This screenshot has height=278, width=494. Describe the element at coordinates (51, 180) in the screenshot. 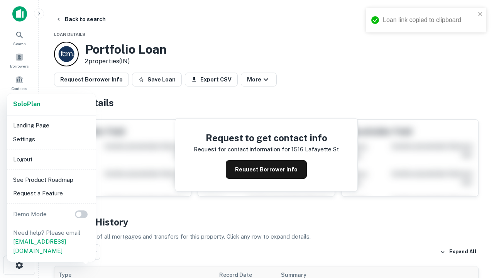

I see `li: See Product Roadmap` at that location.